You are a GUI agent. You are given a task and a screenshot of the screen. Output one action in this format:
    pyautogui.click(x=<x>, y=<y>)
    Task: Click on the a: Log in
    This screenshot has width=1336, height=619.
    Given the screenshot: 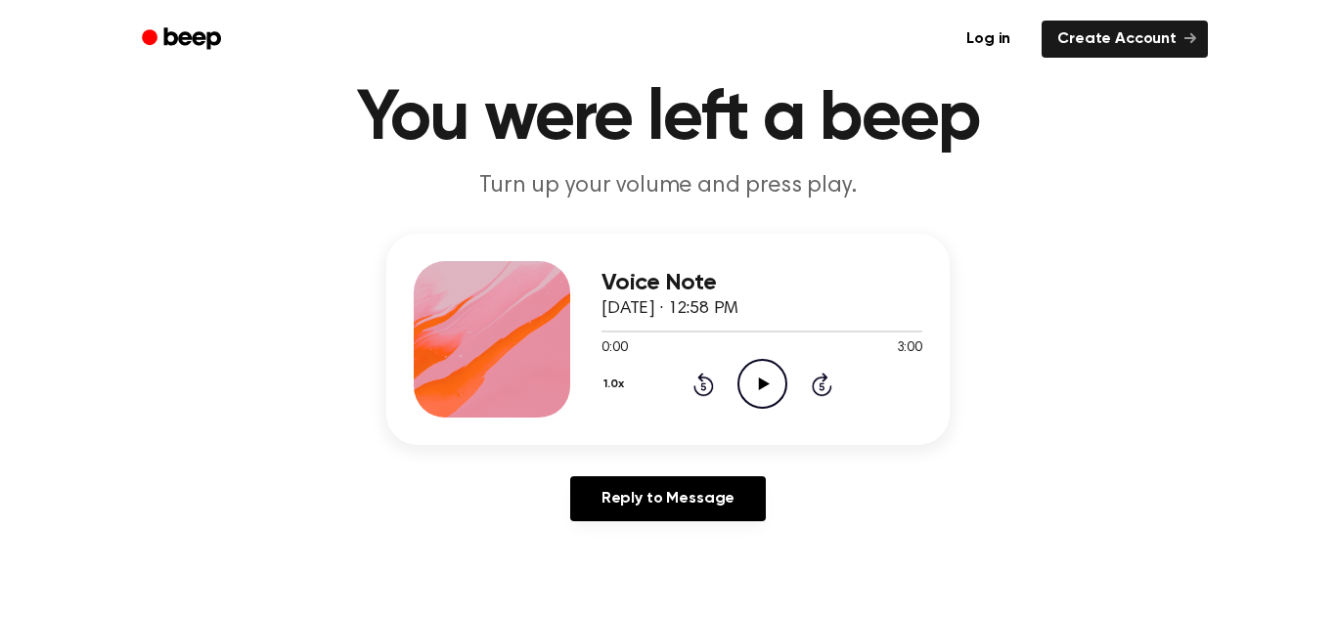 What is the action you would take?
    pyautogui.click(x=988, y=39)
    